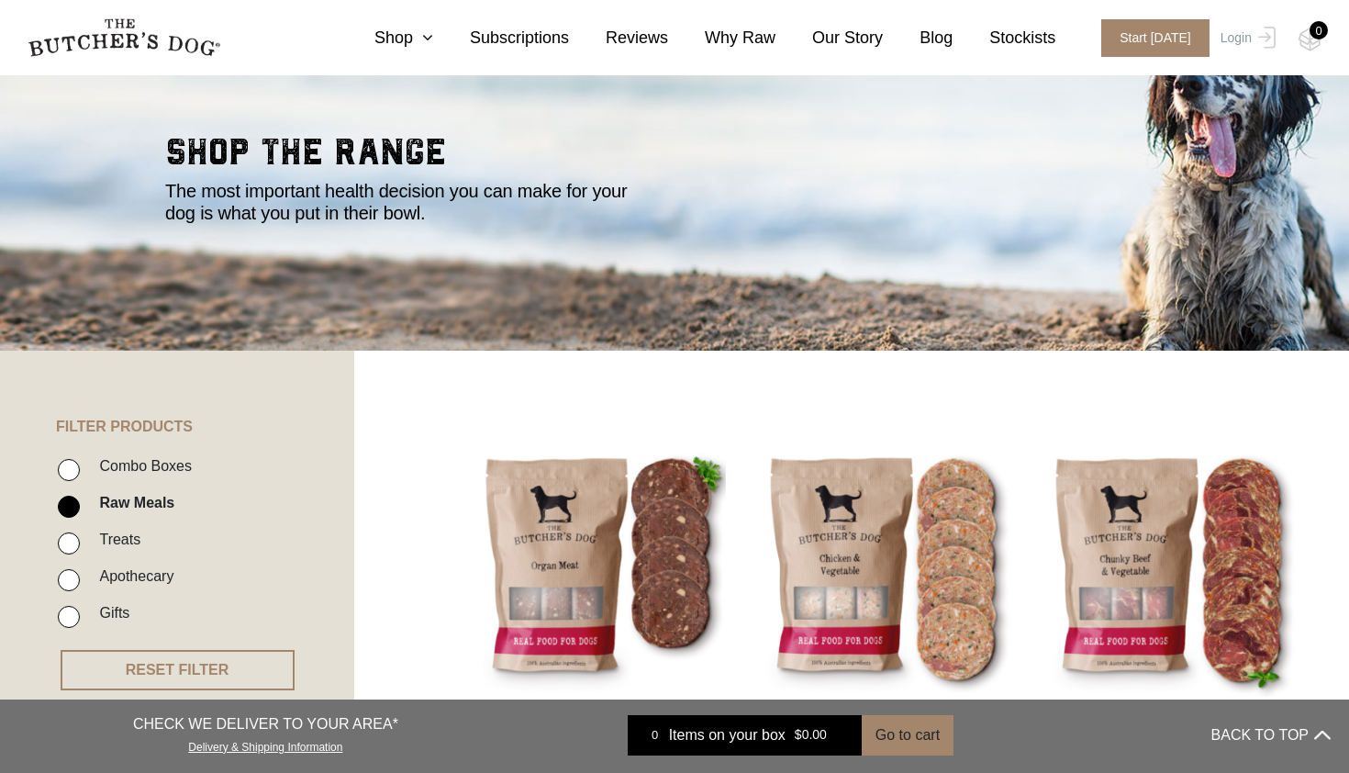  What do you see at coordinates (177, 670) in the screenshot?
I see `button: RESET FILTER` at bounding box center [177, 670].